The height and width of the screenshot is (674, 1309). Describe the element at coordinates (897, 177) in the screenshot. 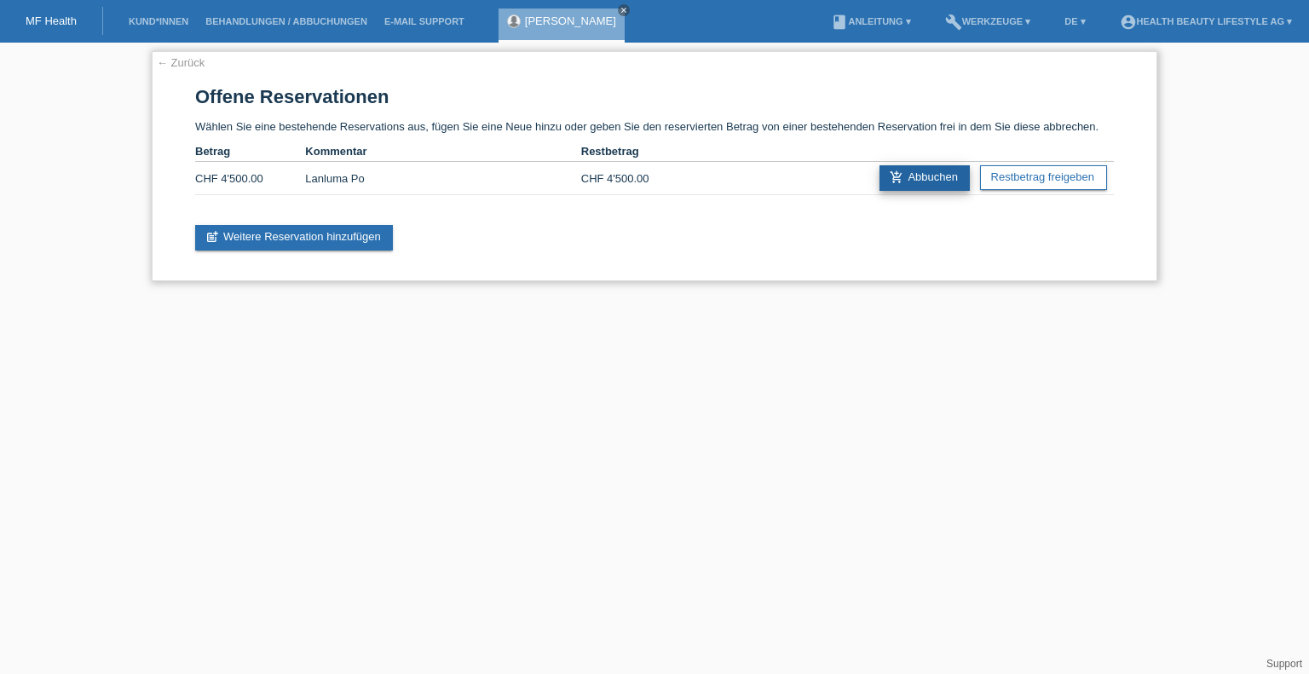

I see `i: add_shopping_cart` at that location.